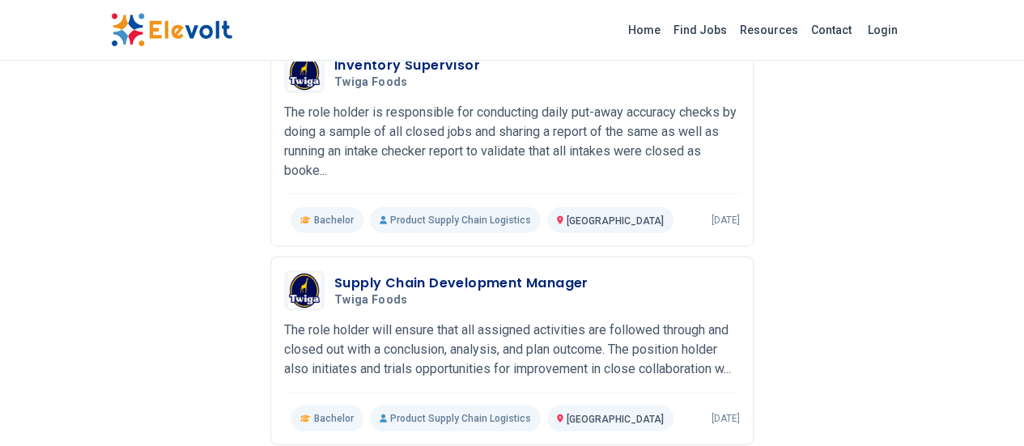 This screenshot has height=446, width=1024. I want to click on img: Elevolt, so click(172, 30).